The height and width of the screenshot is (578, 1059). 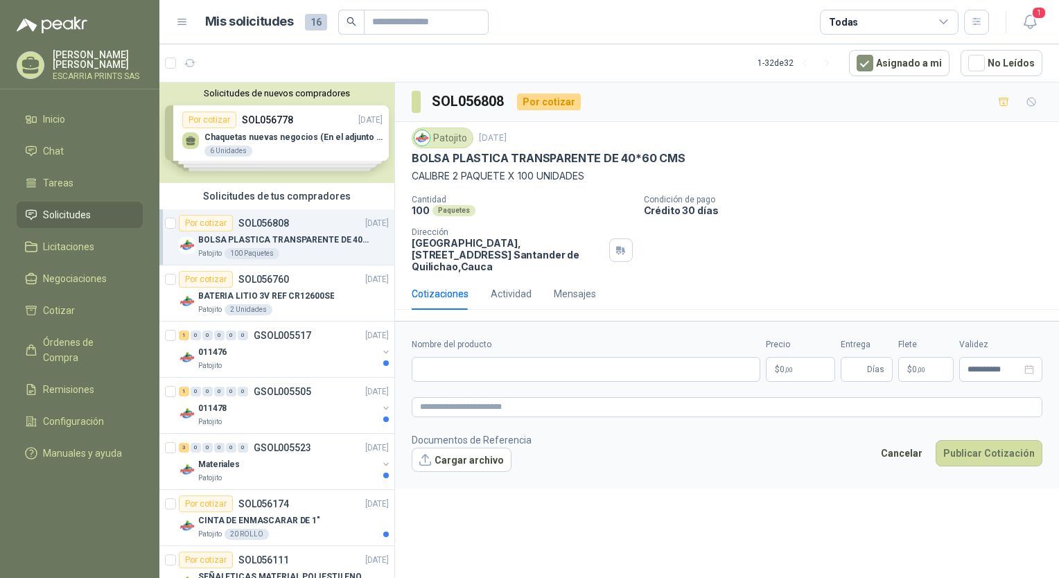 What do you see at coordinates (80, 390) in the screenshot?
I see `a: Remisiones` at bounding box center [80, 390].